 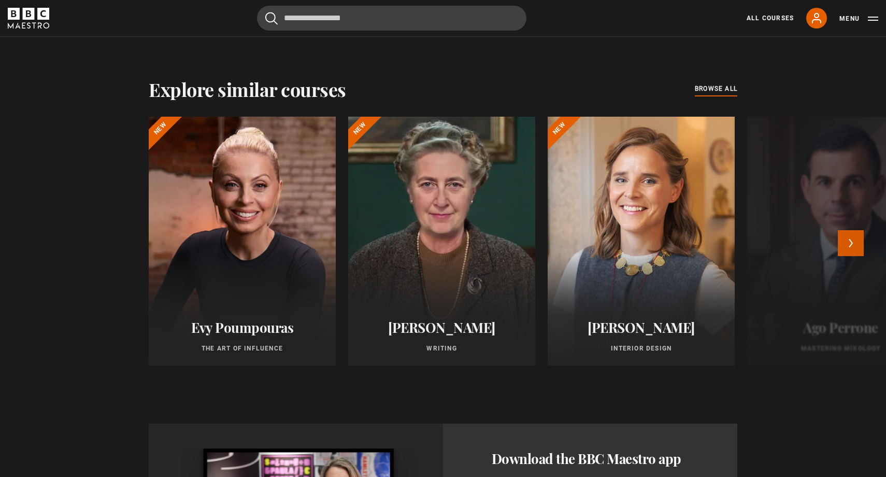 I want to click on p: The Art of Influence, so click(x=242, y=348).